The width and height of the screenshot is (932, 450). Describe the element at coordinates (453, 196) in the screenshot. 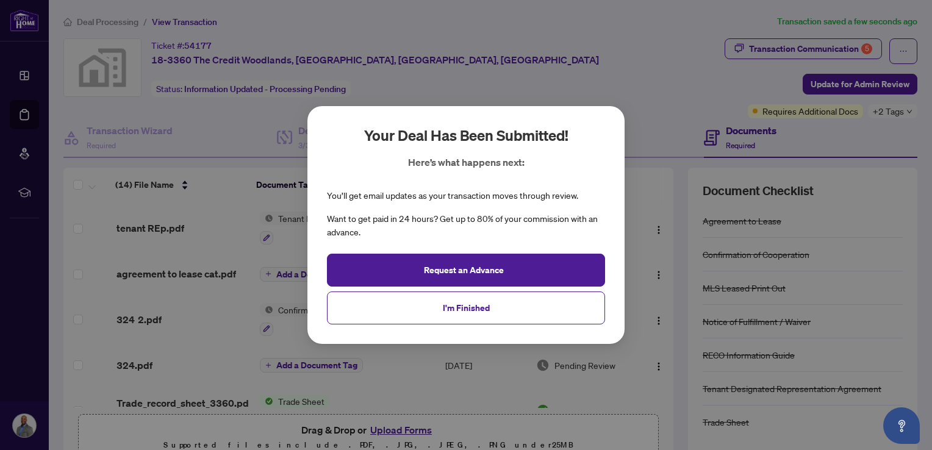

I see `div: You’ll get email updates as your transaction moves through review.` at that location.